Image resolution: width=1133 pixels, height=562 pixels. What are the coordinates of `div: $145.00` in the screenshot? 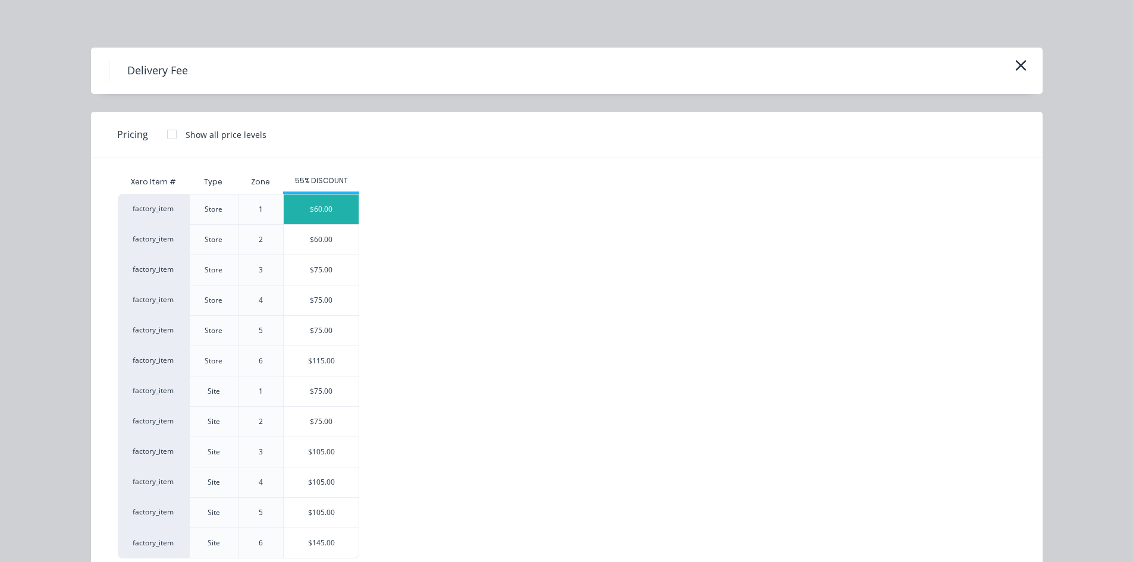 It's located at (321, 543).